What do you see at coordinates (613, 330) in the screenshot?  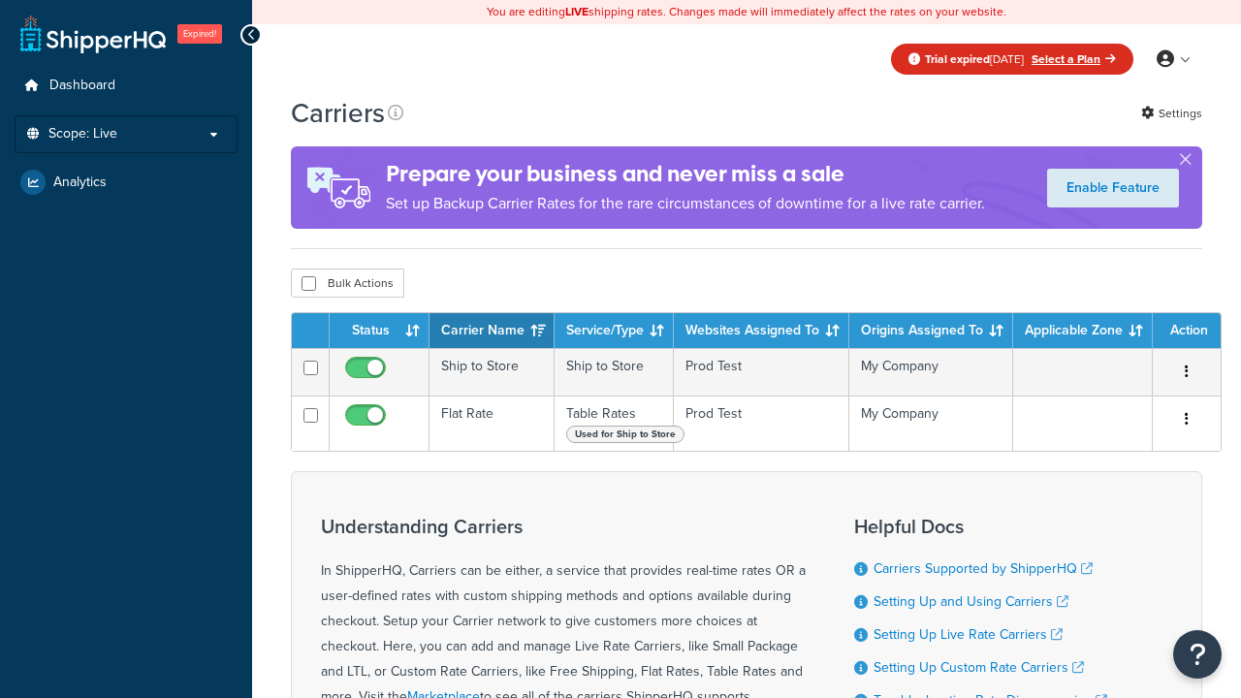 I see `th: Service/Type: activate to sort column ascending` at bounding box center [613, 330].